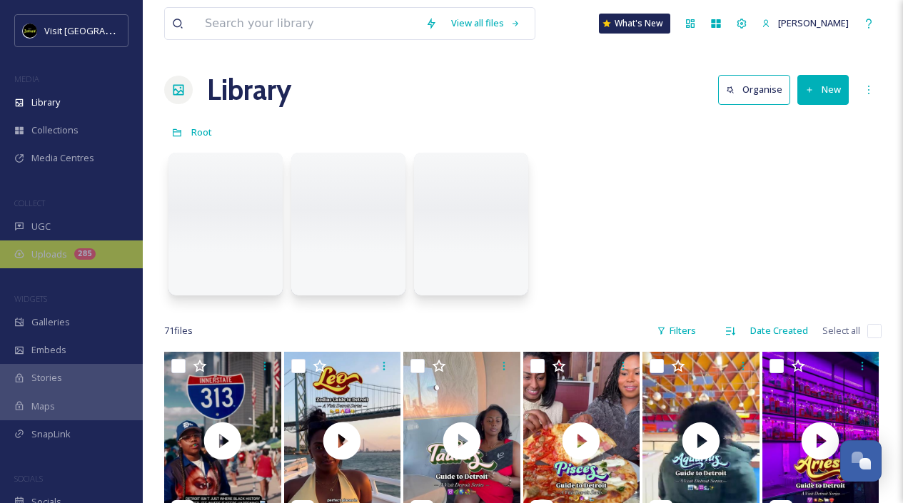  I want to click on input: Search your library, so click(308, 24).